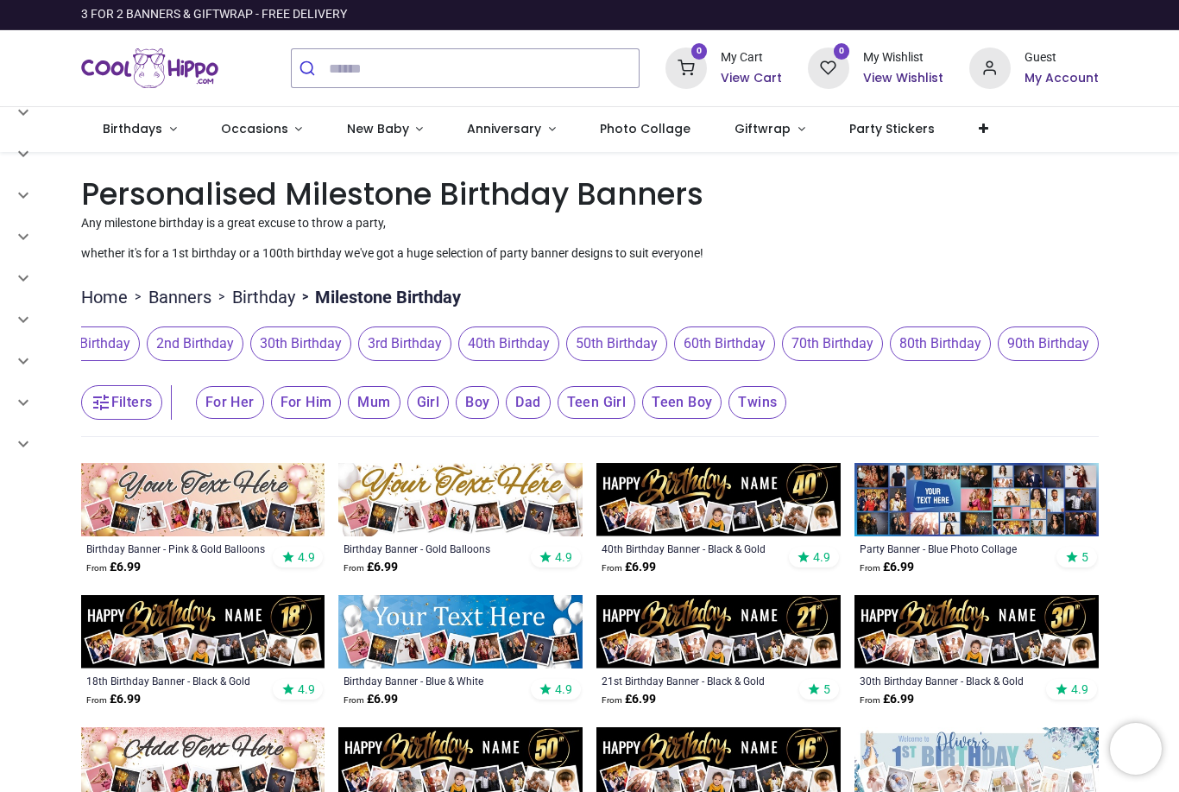 The height and width of the screenshot is (792, 1179). Describe the element at coordinates (263, 297) in the screenshot. I see `a: Birthday` at that location.